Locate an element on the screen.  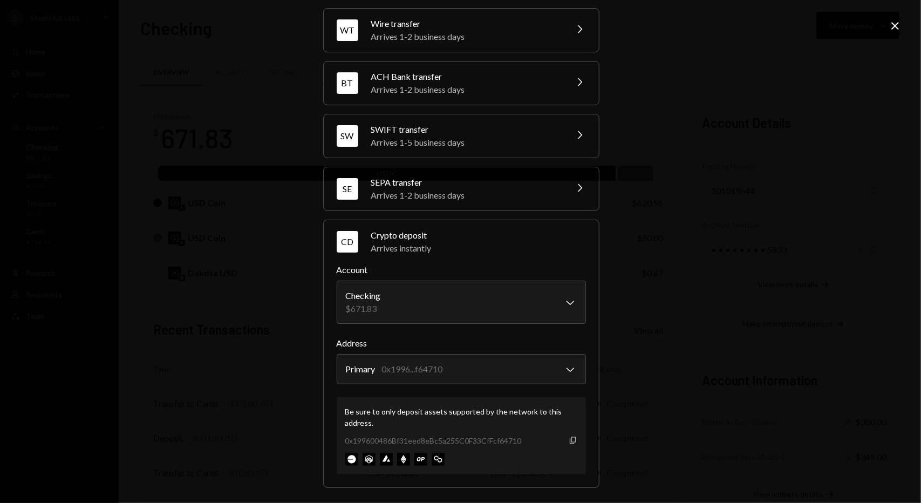
button: WTWire transferArrives 1-2 business days is located at coordinates (462, 30).